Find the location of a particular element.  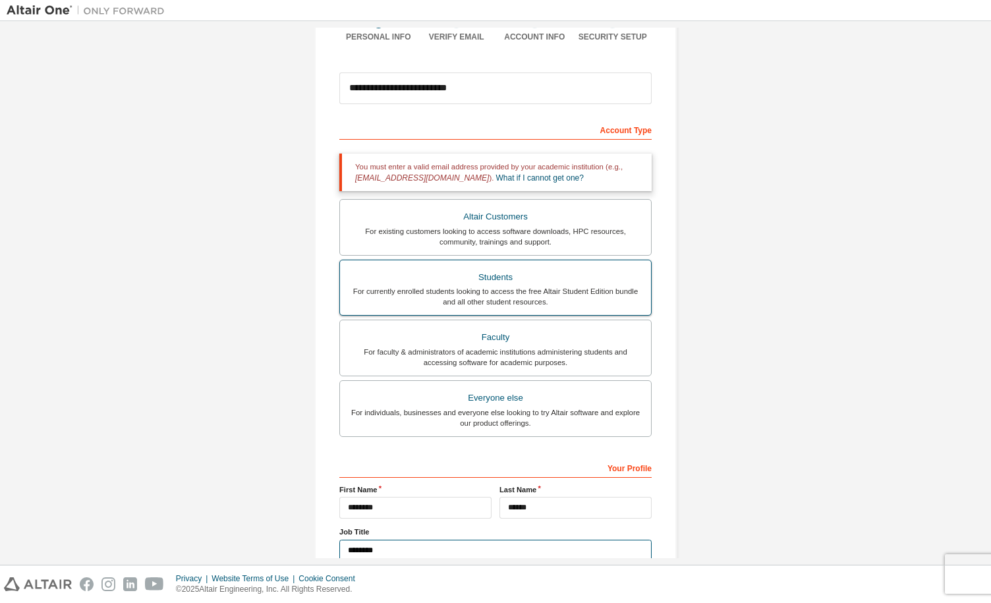

div: Website Terms of Use is located at coordinates (255, 579).